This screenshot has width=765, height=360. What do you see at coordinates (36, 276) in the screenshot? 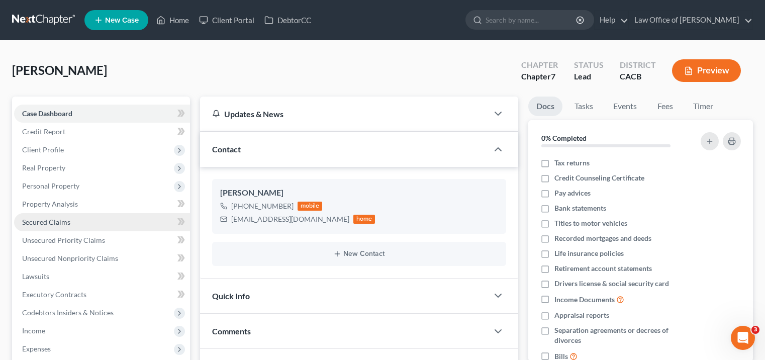
I see `span: Lawsuits` at bounding box center [36, 276].